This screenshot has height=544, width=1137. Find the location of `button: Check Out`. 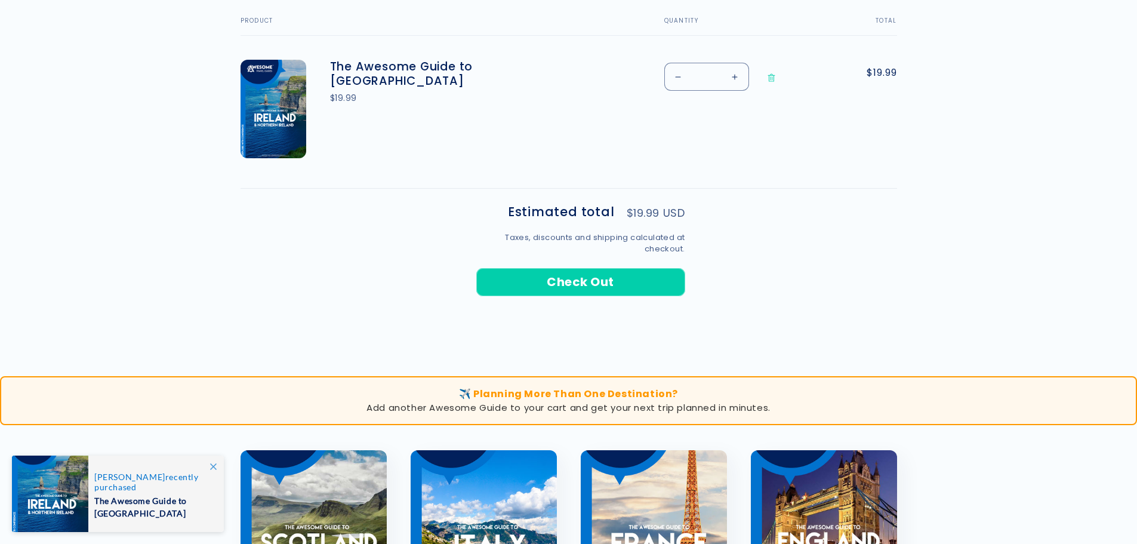

button: Check Out is located at coordinates (581, 282).